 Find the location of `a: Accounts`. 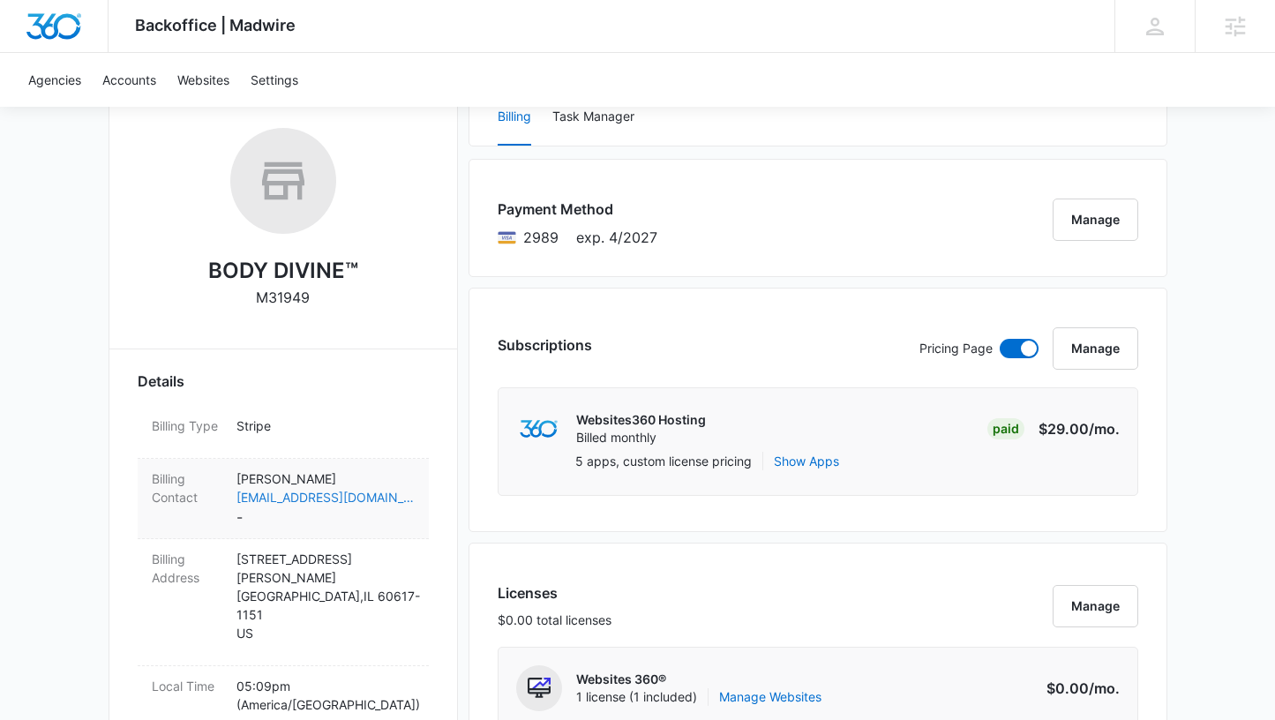

a: Accounts is located at coordinates (129, 79).